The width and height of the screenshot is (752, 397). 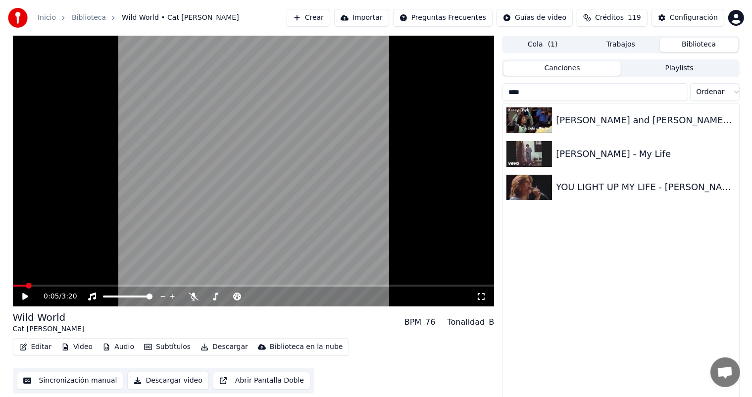 What do you see at coordinates (47, 18) in the screenshot?
I see `a: Inicio` at bounding box center [47, 18].